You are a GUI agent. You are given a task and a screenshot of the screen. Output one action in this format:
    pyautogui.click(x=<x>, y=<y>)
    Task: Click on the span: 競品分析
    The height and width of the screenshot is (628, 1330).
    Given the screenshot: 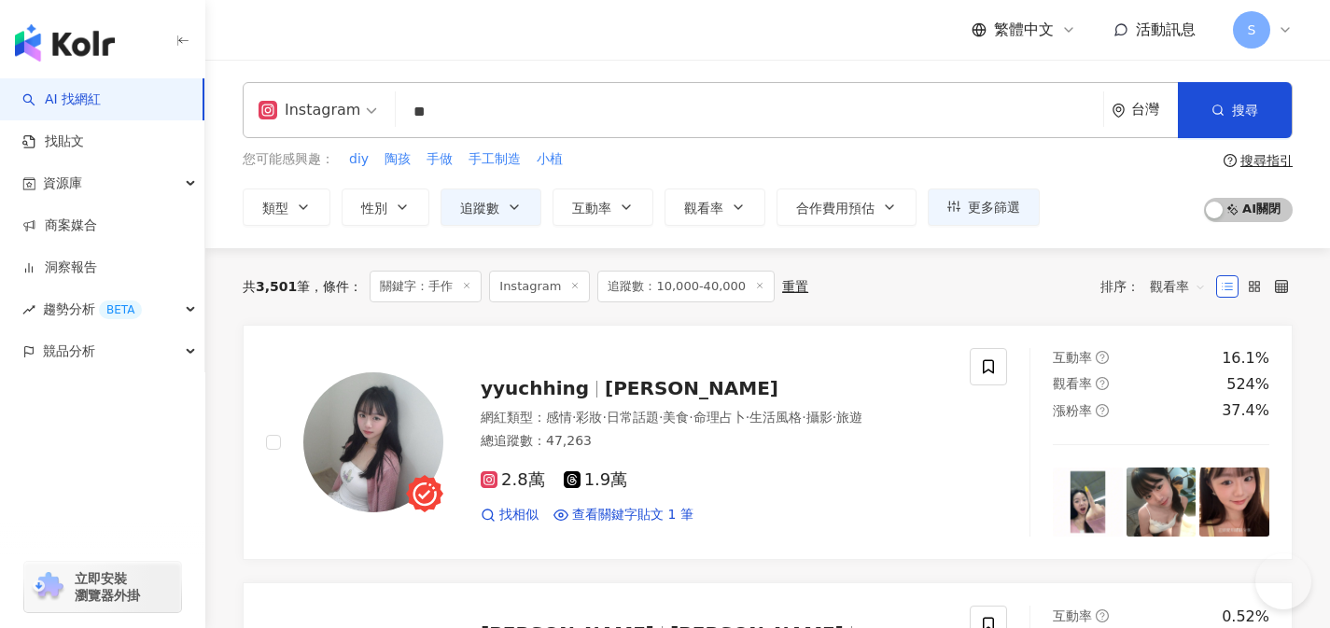 What is the action you would take?
    pyautogui.click(x=69, y=351)
    